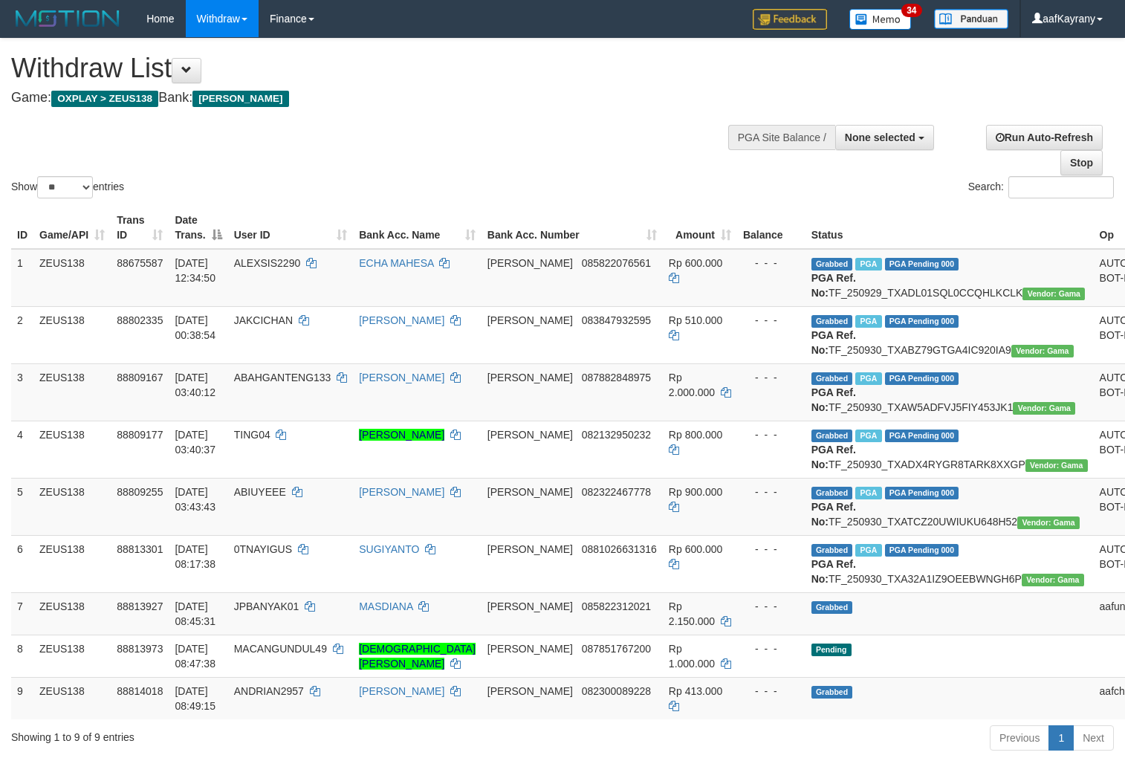  Describe the element at coordinates (616, 606) in the screenshot. I see `span: Copy 085822312021 to clipboard` at that location.